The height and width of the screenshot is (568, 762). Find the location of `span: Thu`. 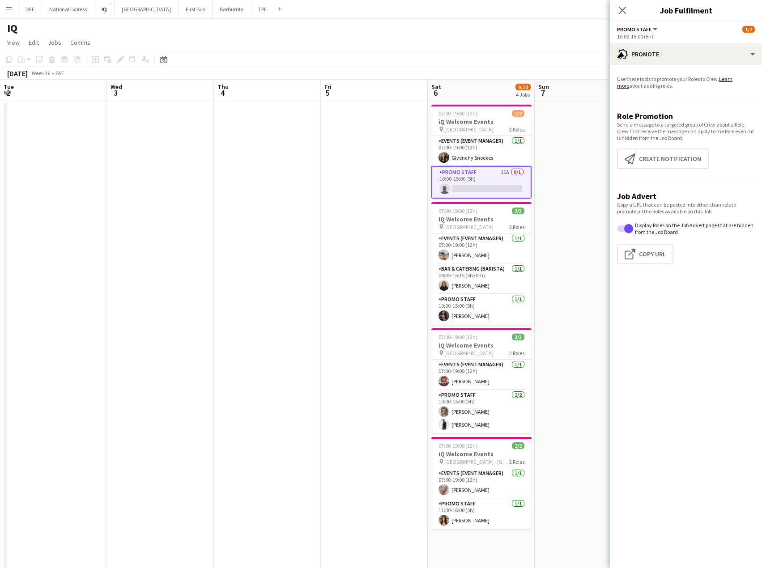

span: Thu is located at coordinates (223, 87).